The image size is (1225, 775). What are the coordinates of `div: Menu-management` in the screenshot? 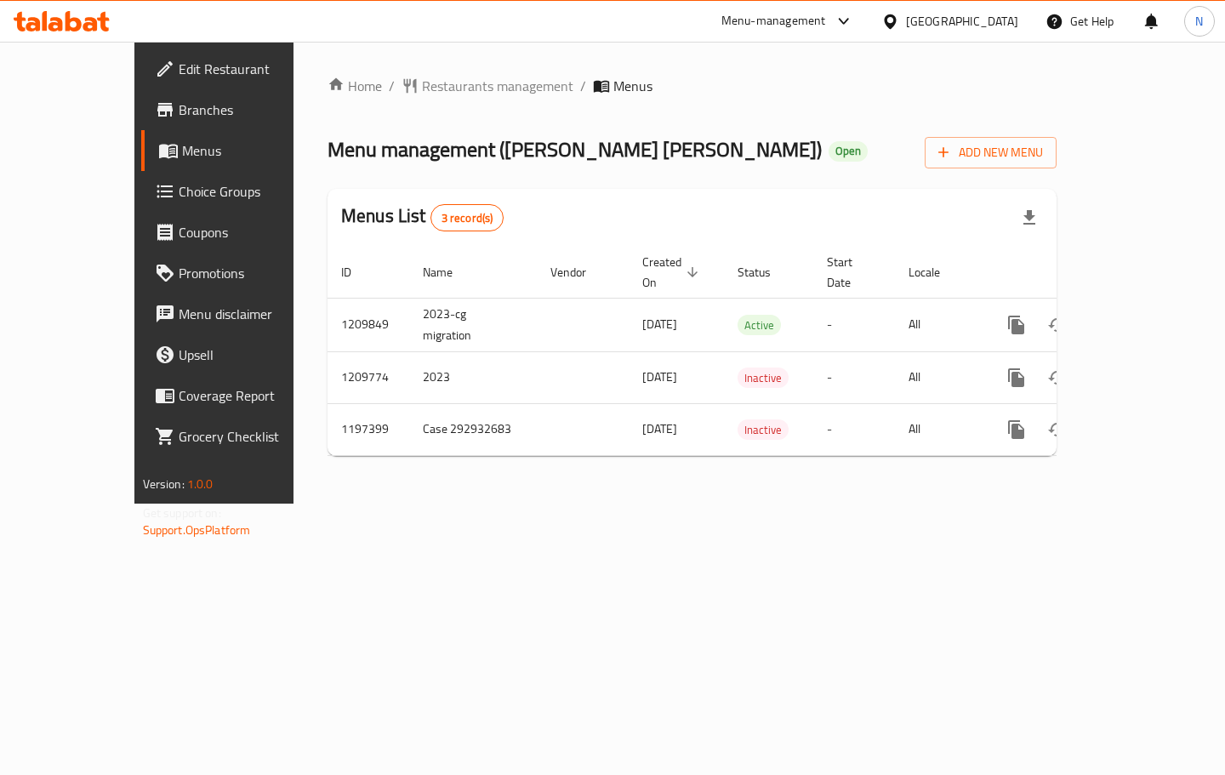 It's located at (773, 21).